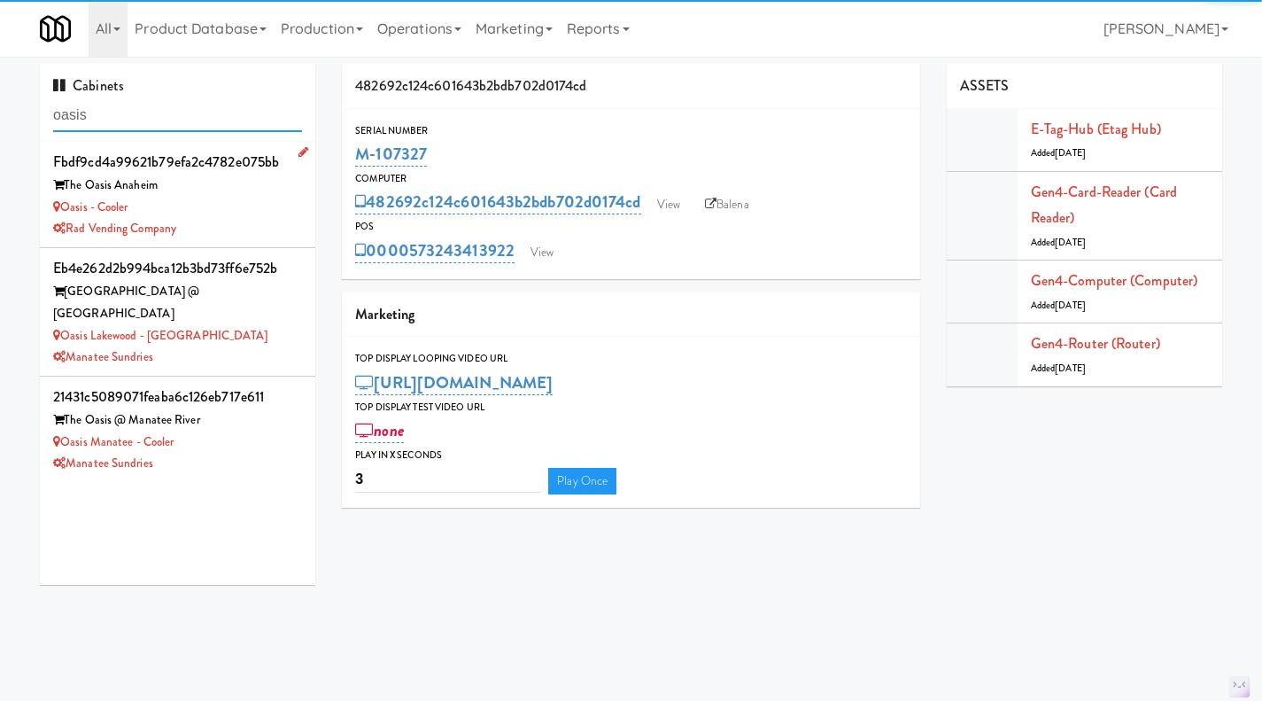  Describe the element at coordinates (631, 179) in the screenshot. I see `div: Computer` at that location.